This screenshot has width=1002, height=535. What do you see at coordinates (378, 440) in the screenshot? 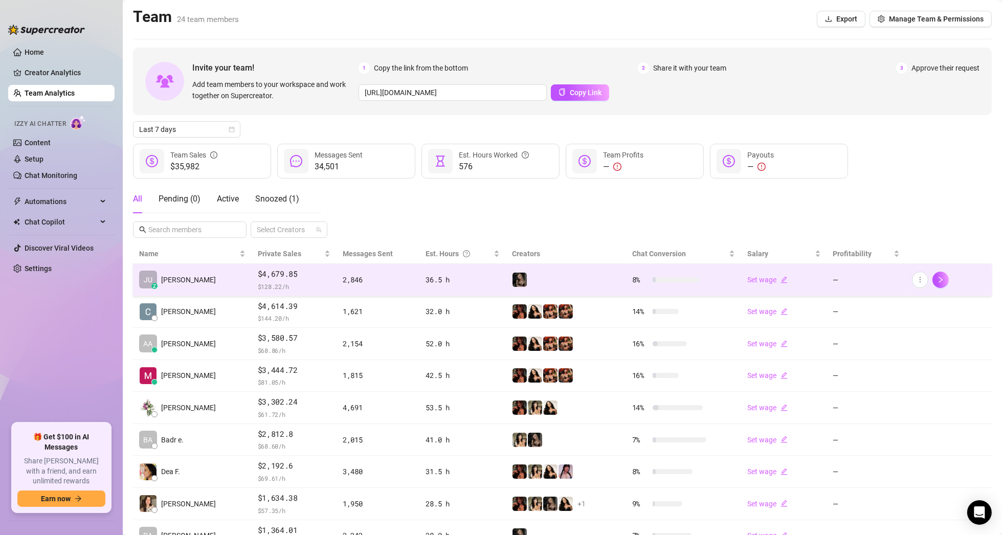
I see `div: 2,015` at bounding box center [378, 440].